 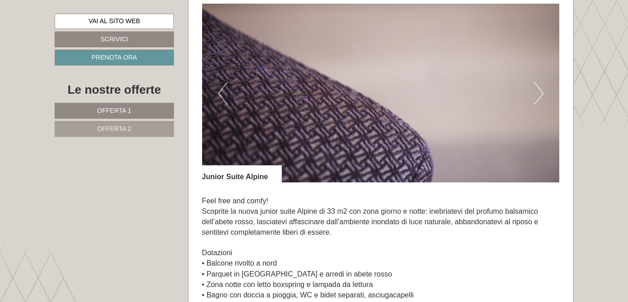 What do you see at coordinates (114, 90) in the screenshot?
I see `div: Le nostre offerte` at bounding box center [114, 90].